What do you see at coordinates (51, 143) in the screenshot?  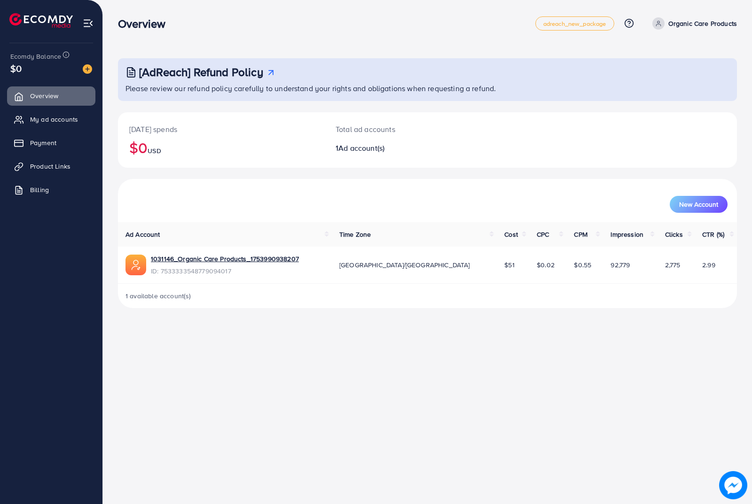 I see `a: Payment` at bounding box center [51, 143].